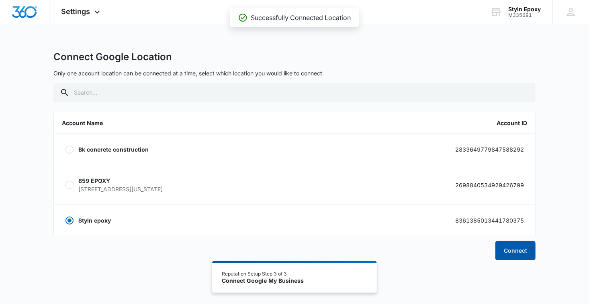  Describe the element at coordinates (489, 149) in the screenshot. I see `p: 2833649779847588292` at that location.